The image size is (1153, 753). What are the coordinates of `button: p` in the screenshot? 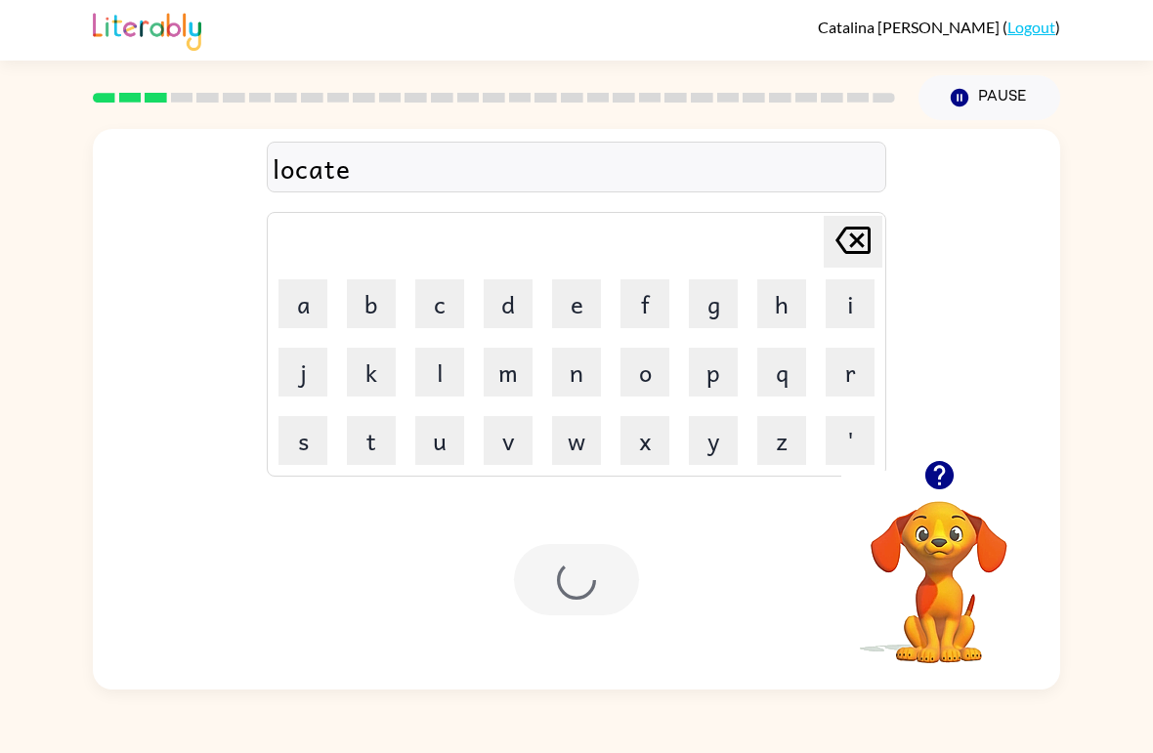 It's located at (713, 372).